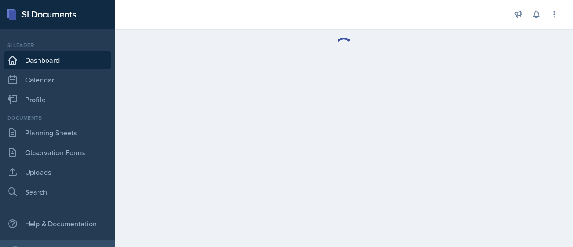 This screenshot has width=573, height=247. What do you see at coordinates (57, 133) in the screenshot?
I see `a: Planning Sheets` at bounding box center [57, 133].